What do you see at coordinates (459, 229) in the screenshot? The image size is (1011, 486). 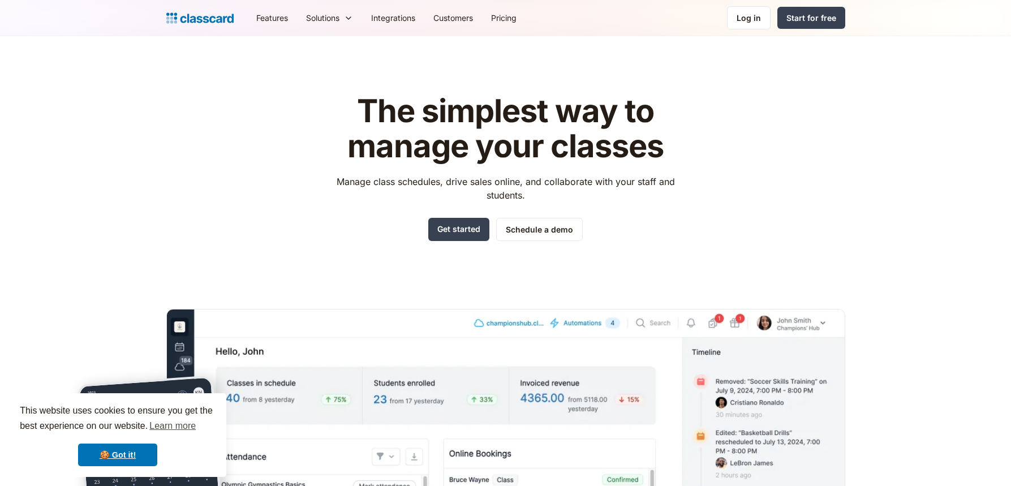 I see `a: Get started` at bounding box center [459, 229].